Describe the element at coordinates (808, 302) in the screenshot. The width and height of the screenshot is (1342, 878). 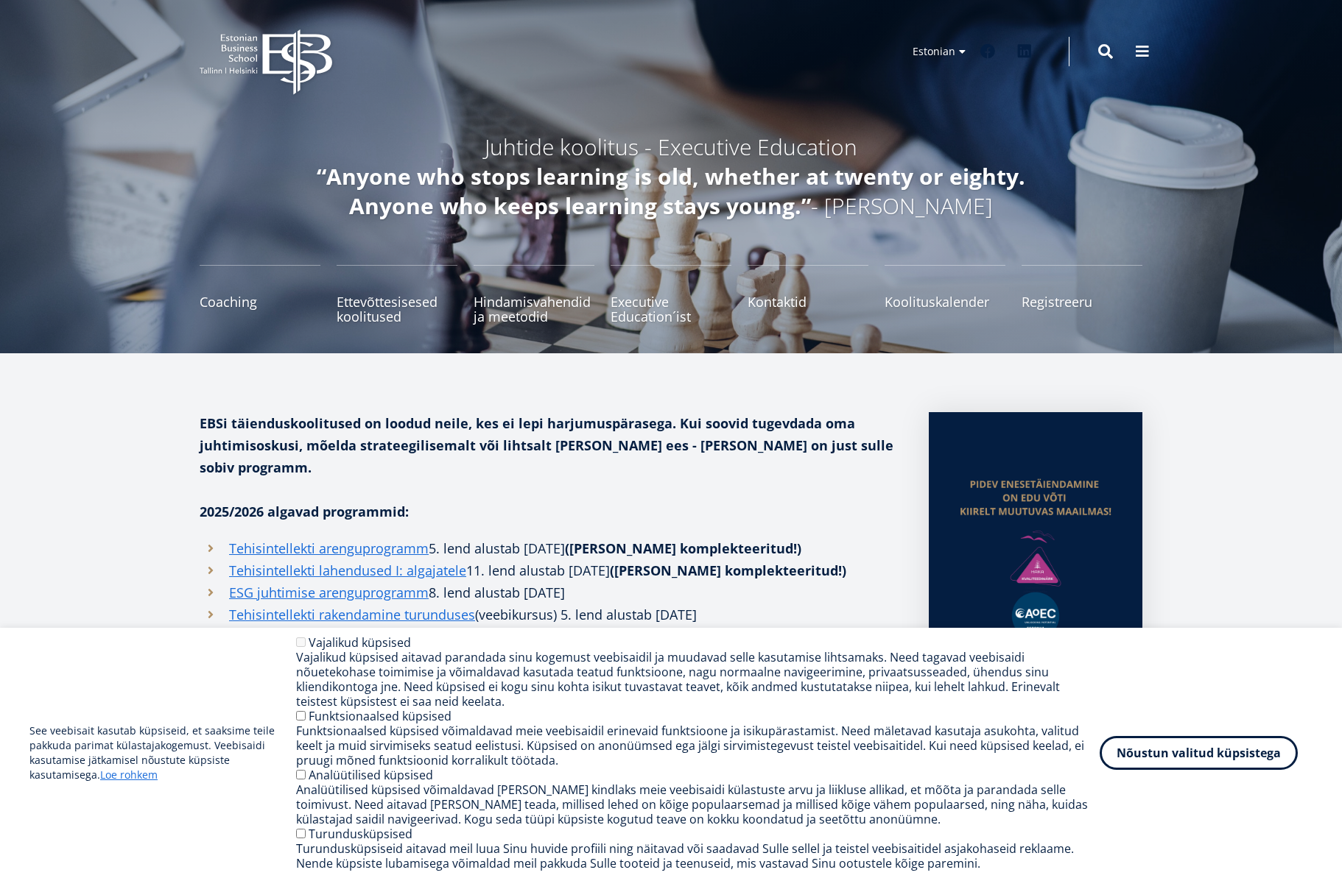
I see `span: Kontaktid` at that location.